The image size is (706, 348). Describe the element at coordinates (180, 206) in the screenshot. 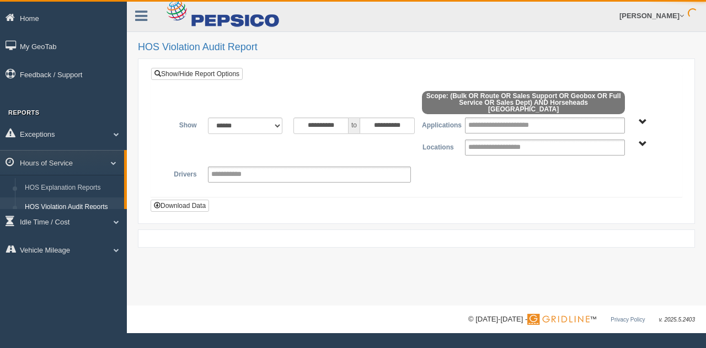

I see `button: Download Data` at that location.